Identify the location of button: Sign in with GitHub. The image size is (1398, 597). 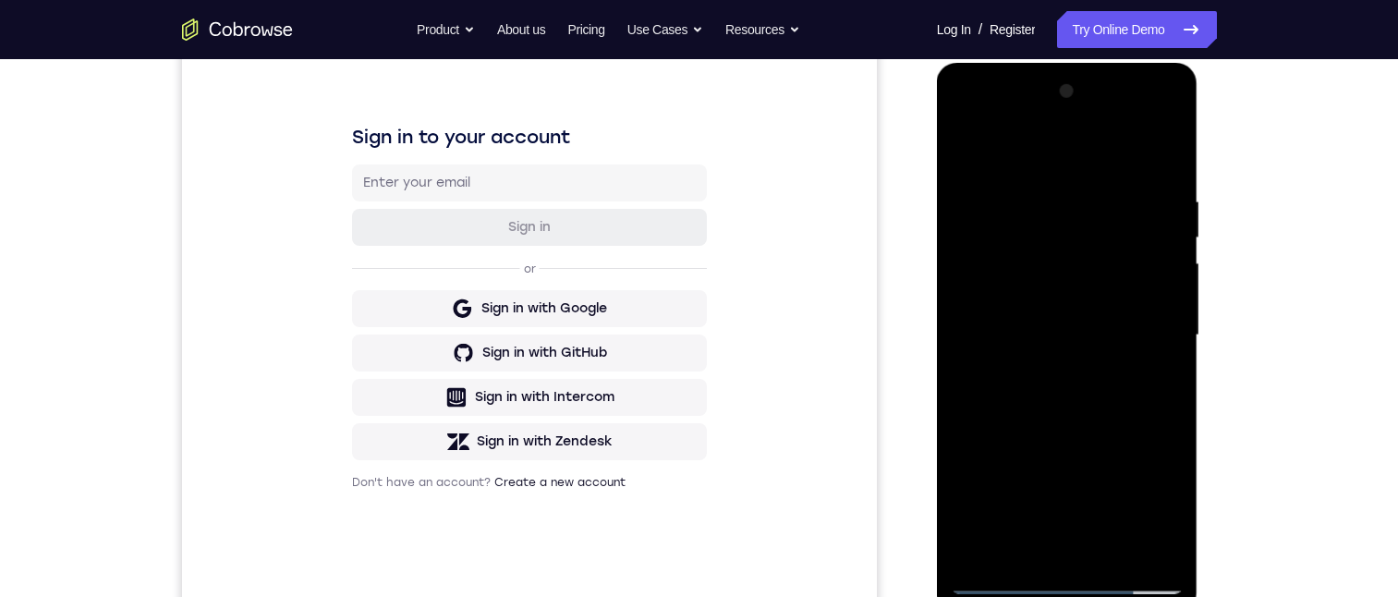
(347, 356).